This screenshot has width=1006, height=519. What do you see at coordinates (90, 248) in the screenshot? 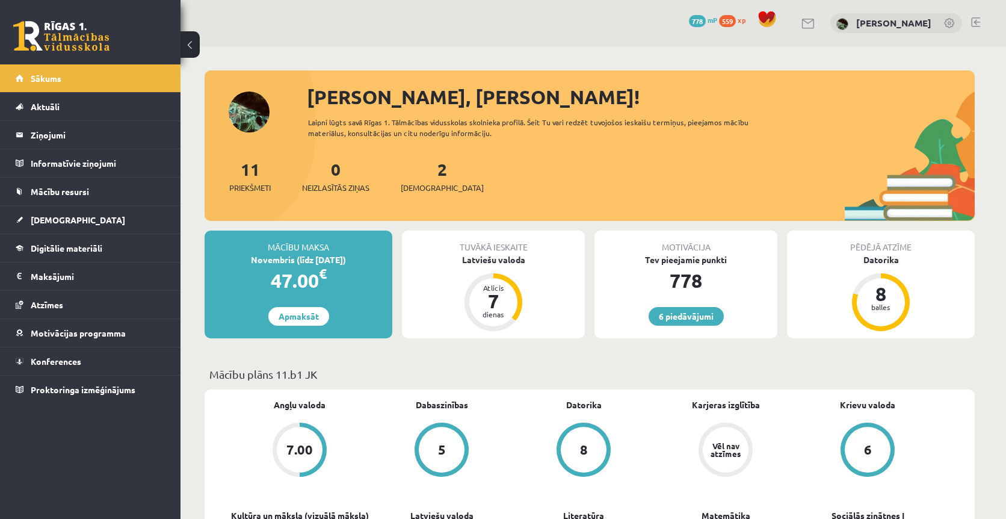
I see `a: Digitālie materiāli` at bounding box center [90, 248].